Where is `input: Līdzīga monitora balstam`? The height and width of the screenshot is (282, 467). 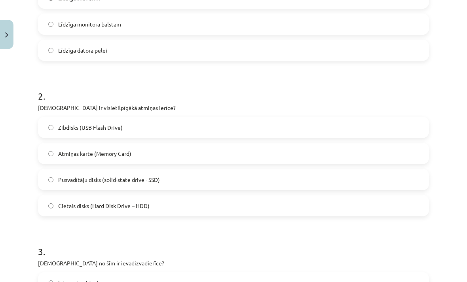 input: Līdzīga monitora balstam is located at coordinates (51, 24).